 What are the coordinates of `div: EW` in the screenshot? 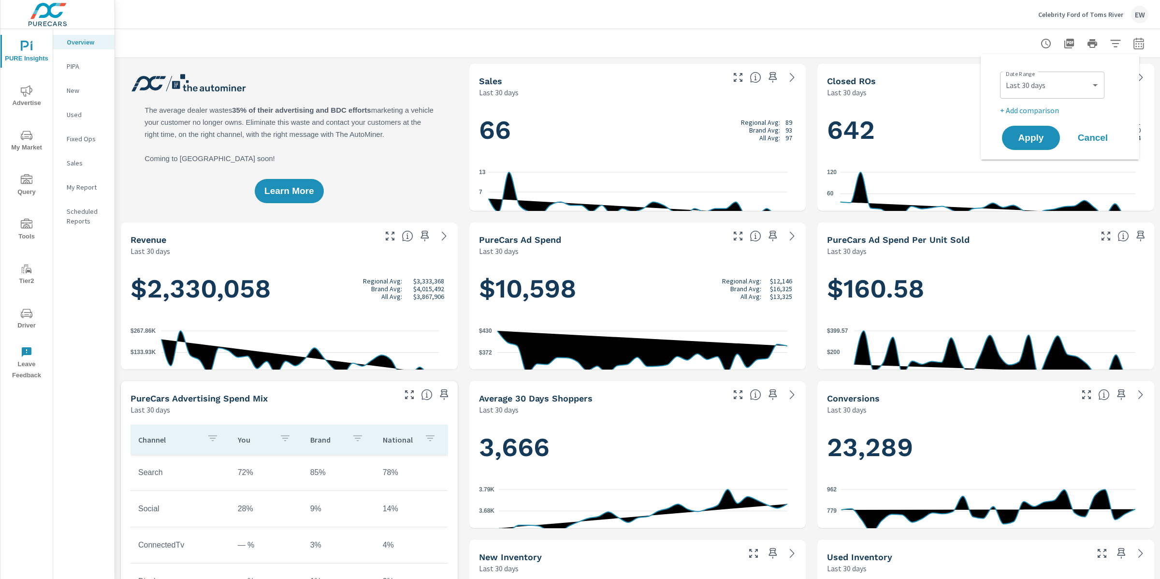 It's located at (1140, 15).